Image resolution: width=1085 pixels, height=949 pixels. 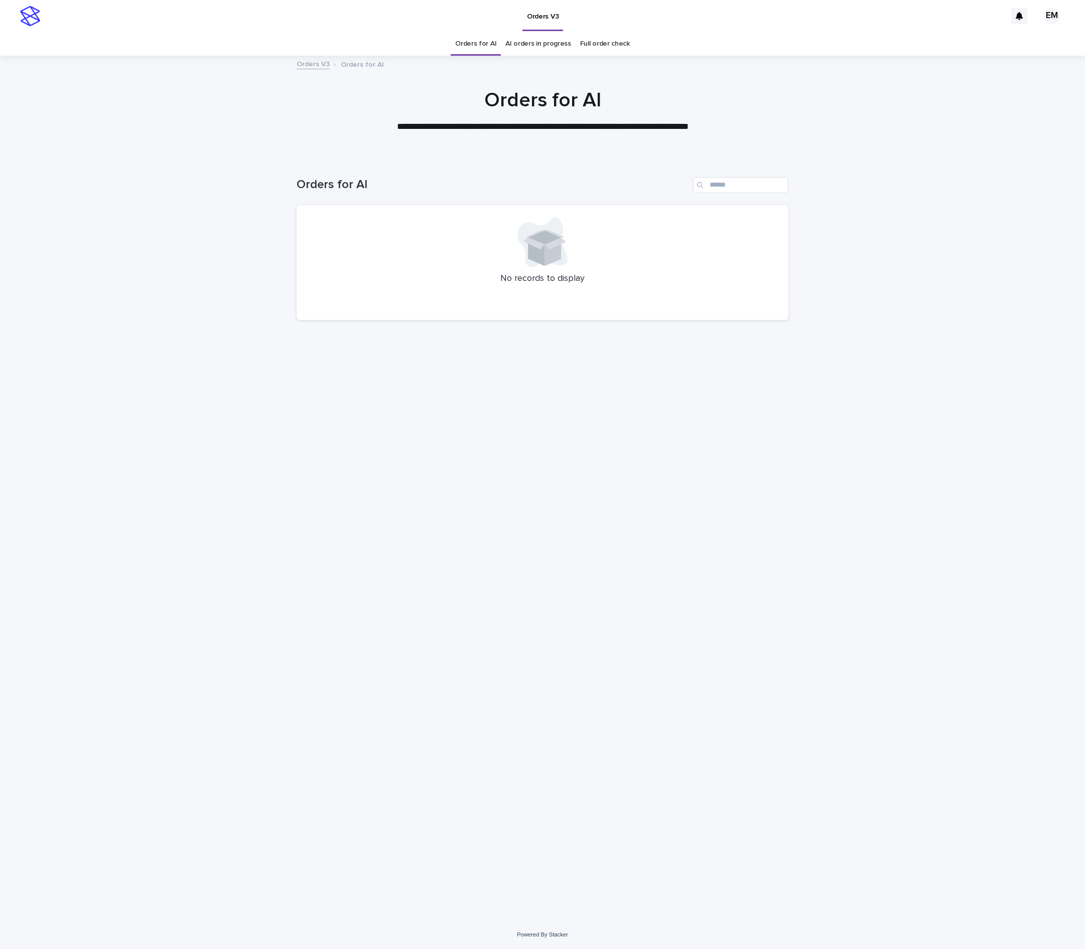 What do you see at coordinates (476, 44) in the screenshot?
I see `a: Orders for AI` at bounding box center [476, 44].